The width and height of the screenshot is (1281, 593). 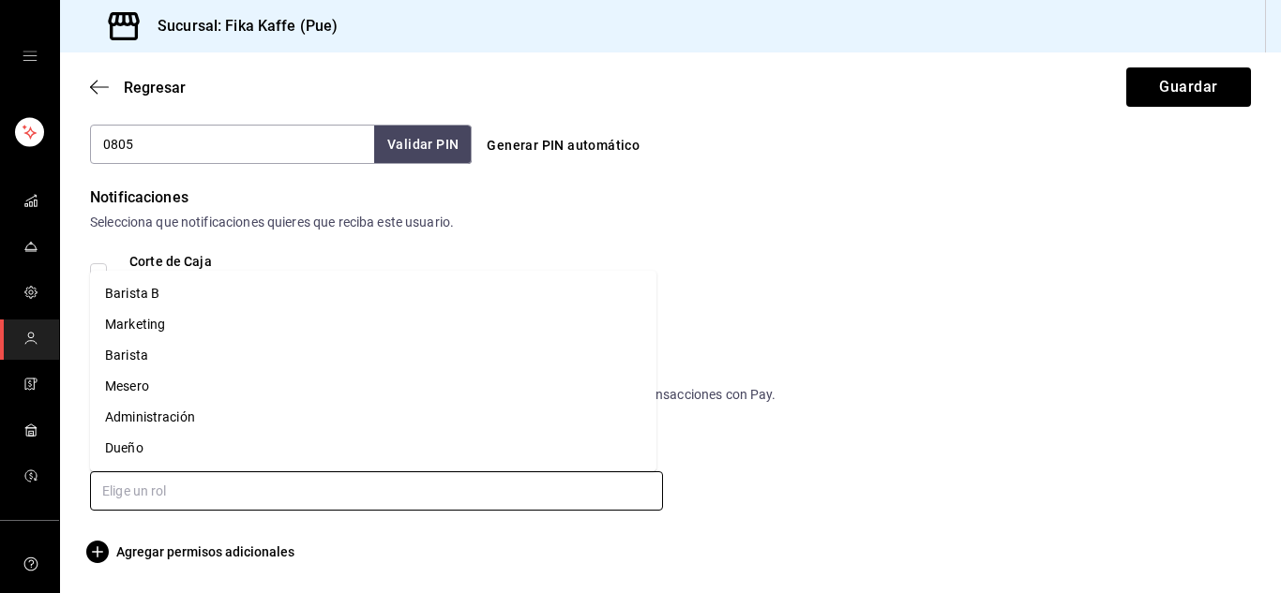 I want to click on li: Marketing, so click(x=373, y=324).